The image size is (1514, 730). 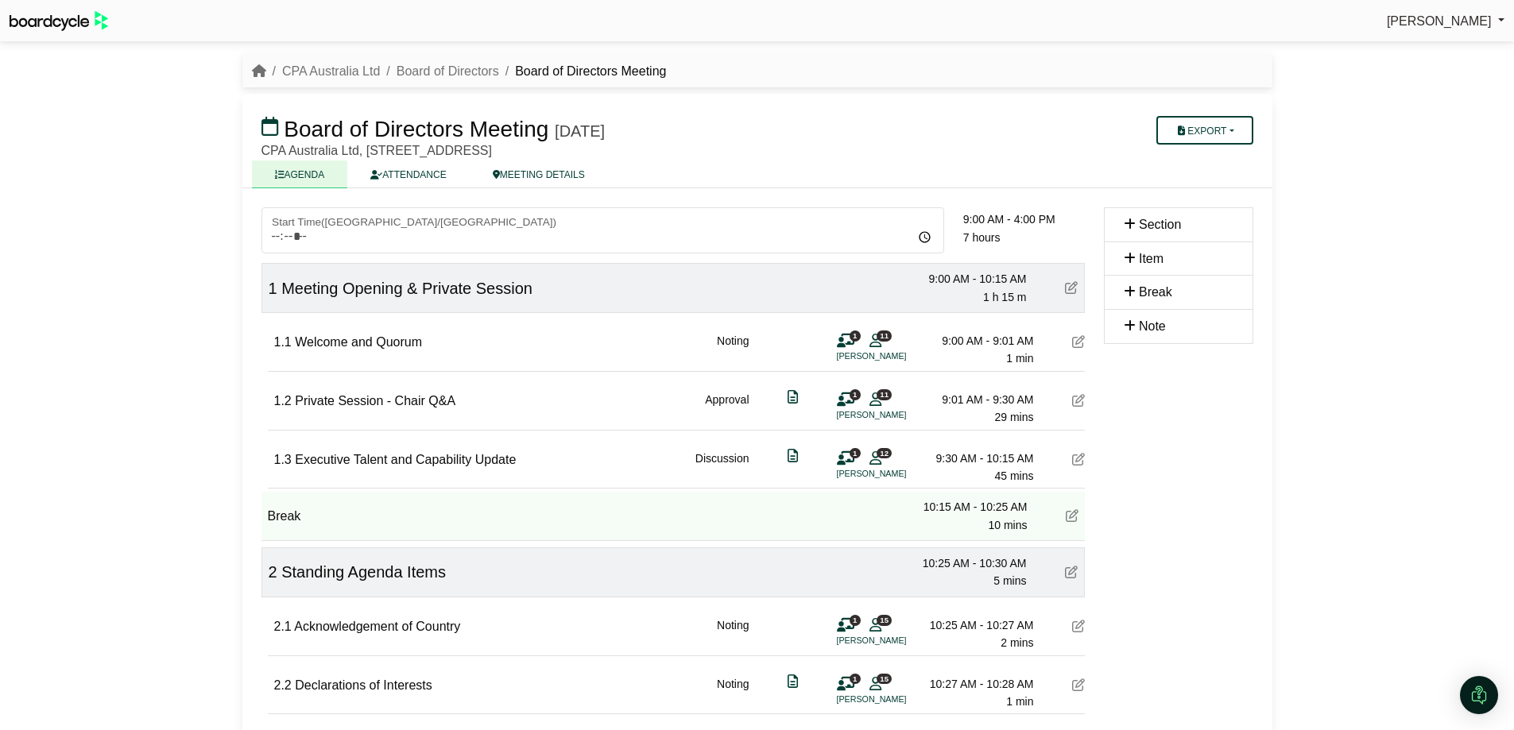 I want to click on span: 5 mins, so click(x=1009, y=581).